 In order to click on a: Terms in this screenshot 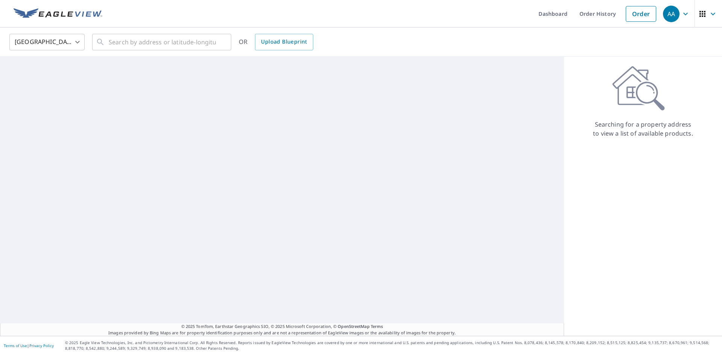, I will do `click(377, 326)`.